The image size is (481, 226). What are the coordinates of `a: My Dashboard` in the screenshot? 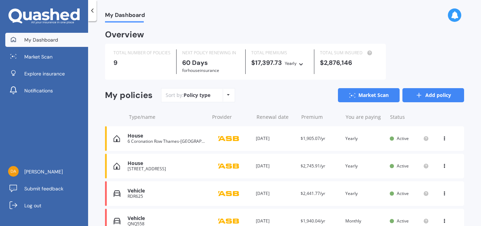 It's located at (46, 40).